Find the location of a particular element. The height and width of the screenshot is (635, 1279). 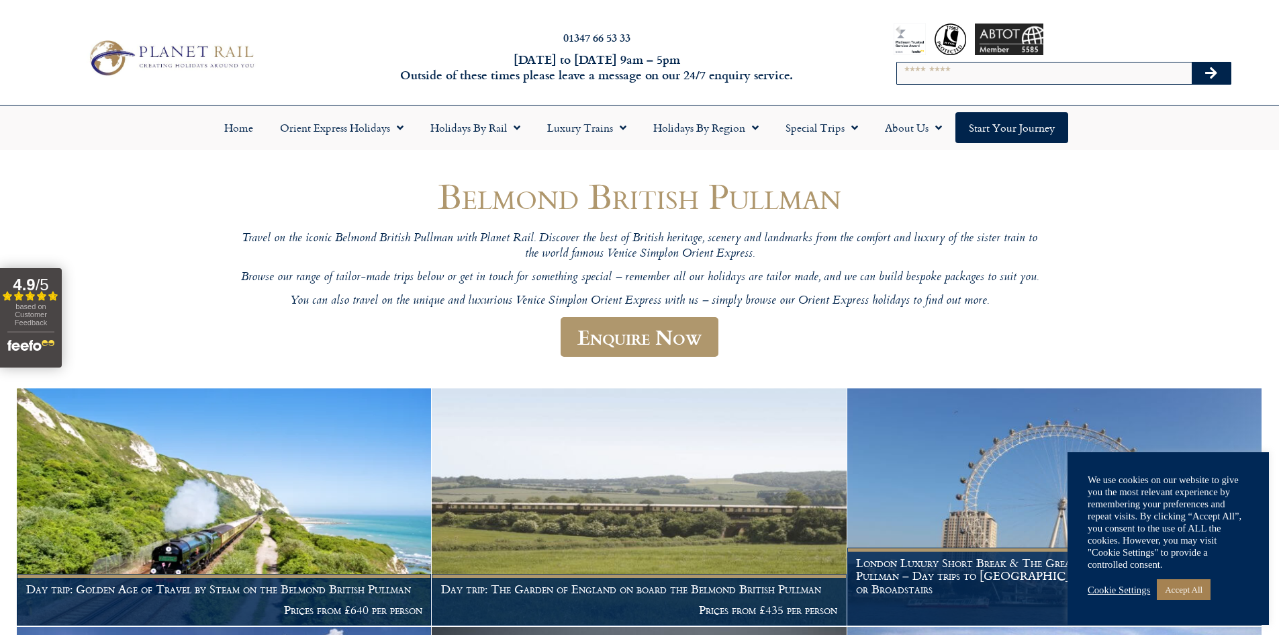

div: We use cookies on our website to give you the most relevant experience by remembering your prefer... is located at coordinates (1169, 522).